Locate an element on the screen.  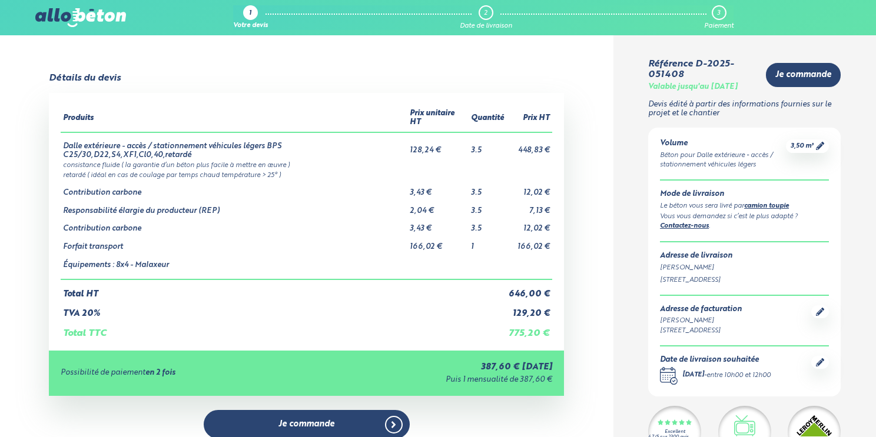
td: 7,13 € is located at coordinates (529, 207).